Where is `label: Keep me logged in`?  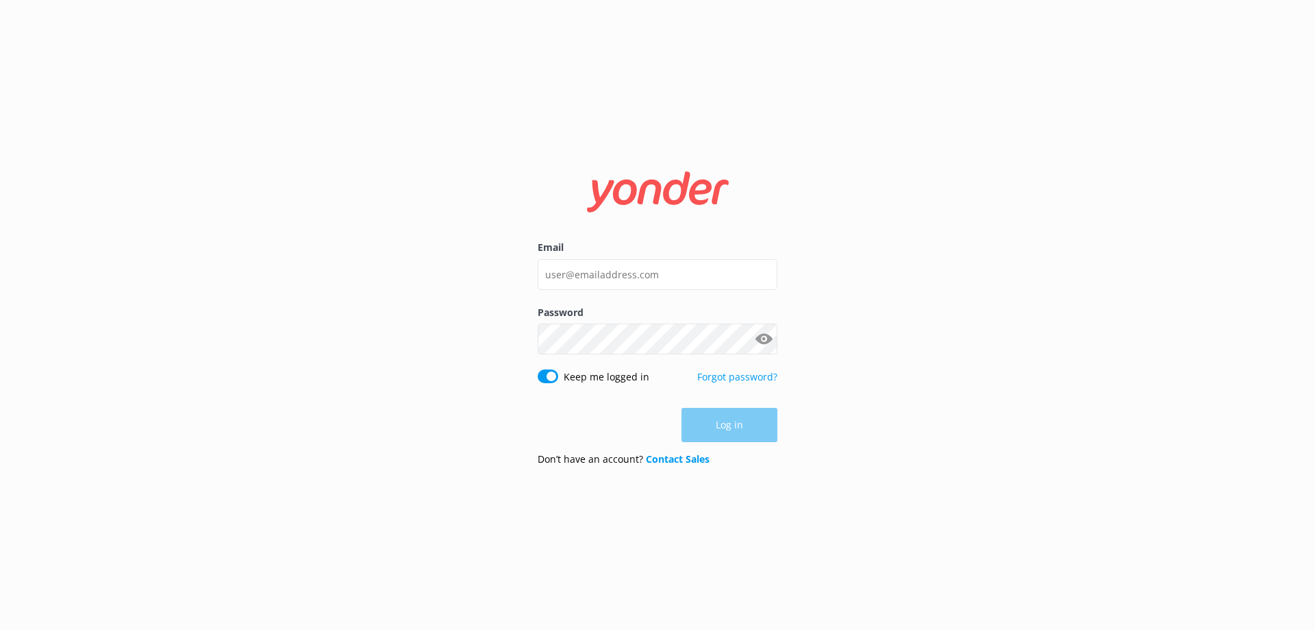 label: Keep me logged in is located at coordinates (606, 377).